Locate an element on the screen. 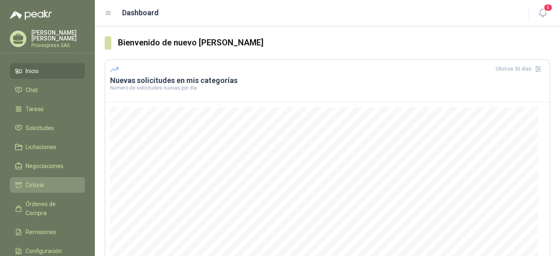 The width and height of the screenshot is (560, 256). p: Número de solicitudes nuevas por día is located at coordinates (327, 88).